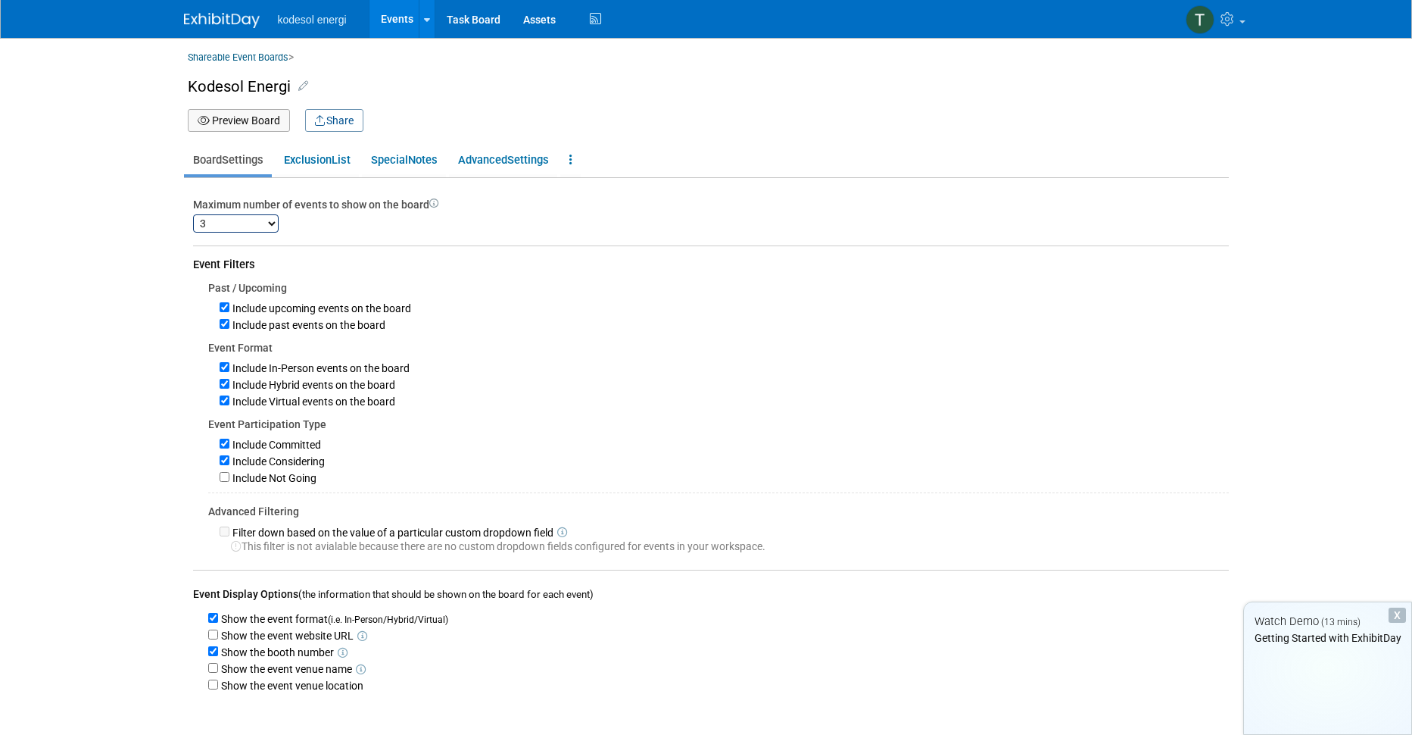 This screenshot has width=1412, height=735. I want to click on label: Include upcoming events on the board, so click(320, 308).